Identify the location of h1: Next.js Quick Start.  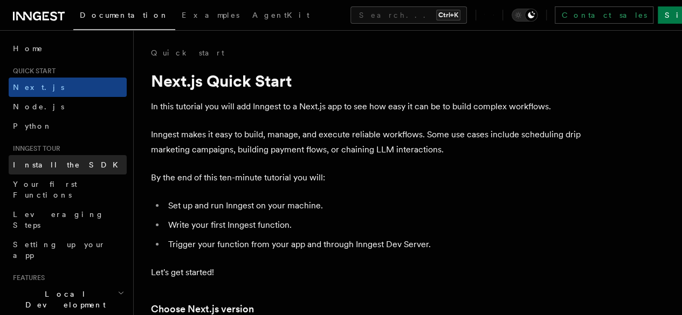
(366, 81).